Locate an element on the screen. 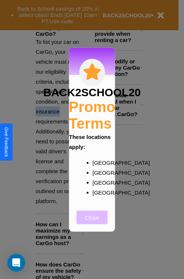 The height and width of the screenshot is (279, 184). h3: BACK2SCHOOL20 is located at coordinates (92, 92).